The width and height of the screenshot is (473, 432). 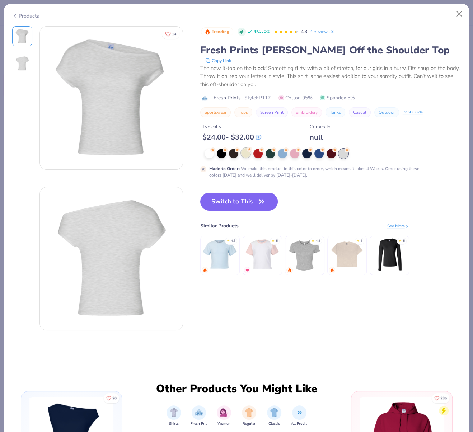 I want to click on span: 20, so click(x=114, y=398).